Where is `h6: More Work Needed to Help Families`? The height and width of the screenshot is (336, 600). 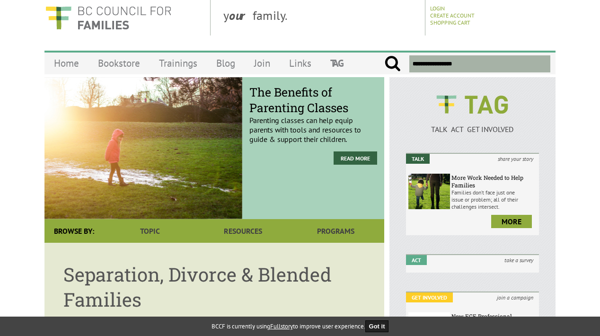
h6: More Work Needed to Help Families is located at coordinates (494, 181).